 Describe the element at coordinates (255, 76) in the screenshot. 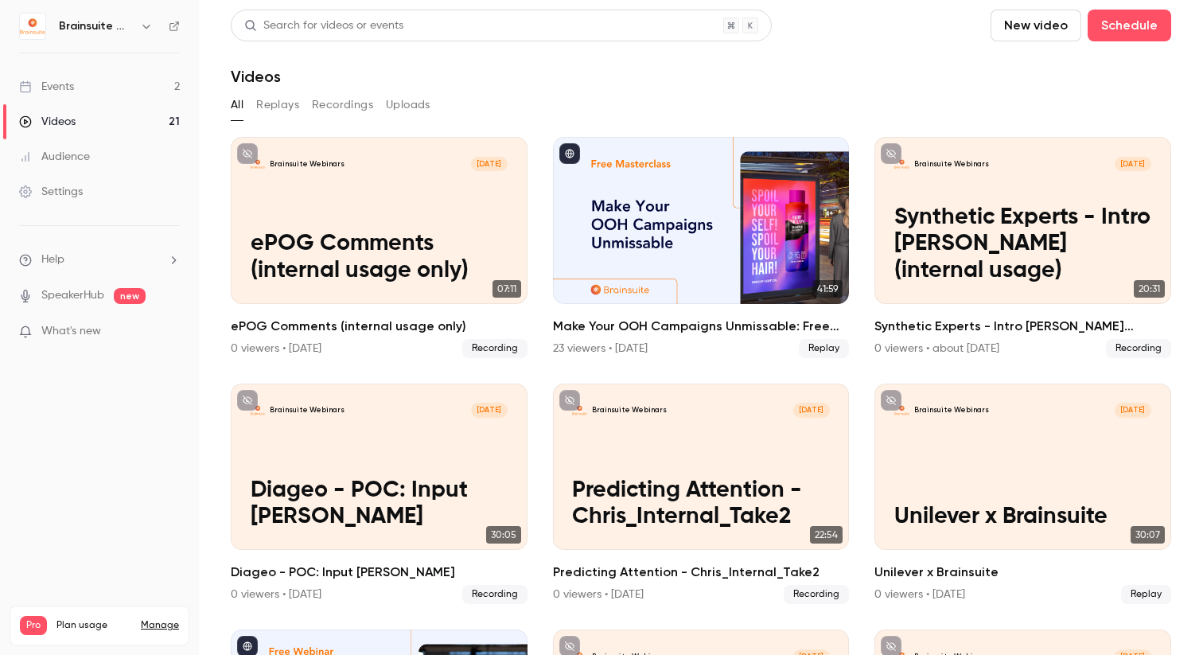

I see `h1: Videos` at that location.